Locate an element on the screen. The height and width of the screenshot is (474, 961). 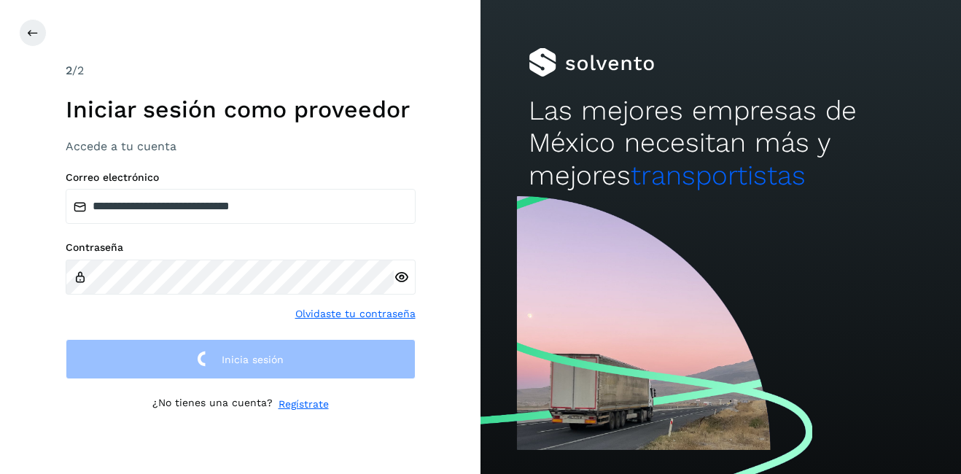
h1: Iniciar sesión como proveedor is located at coordinates (241, 109).